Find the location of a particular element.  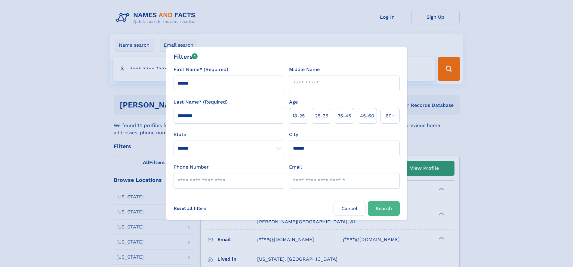

label: Phone Number is located at coordinates (191, 167).